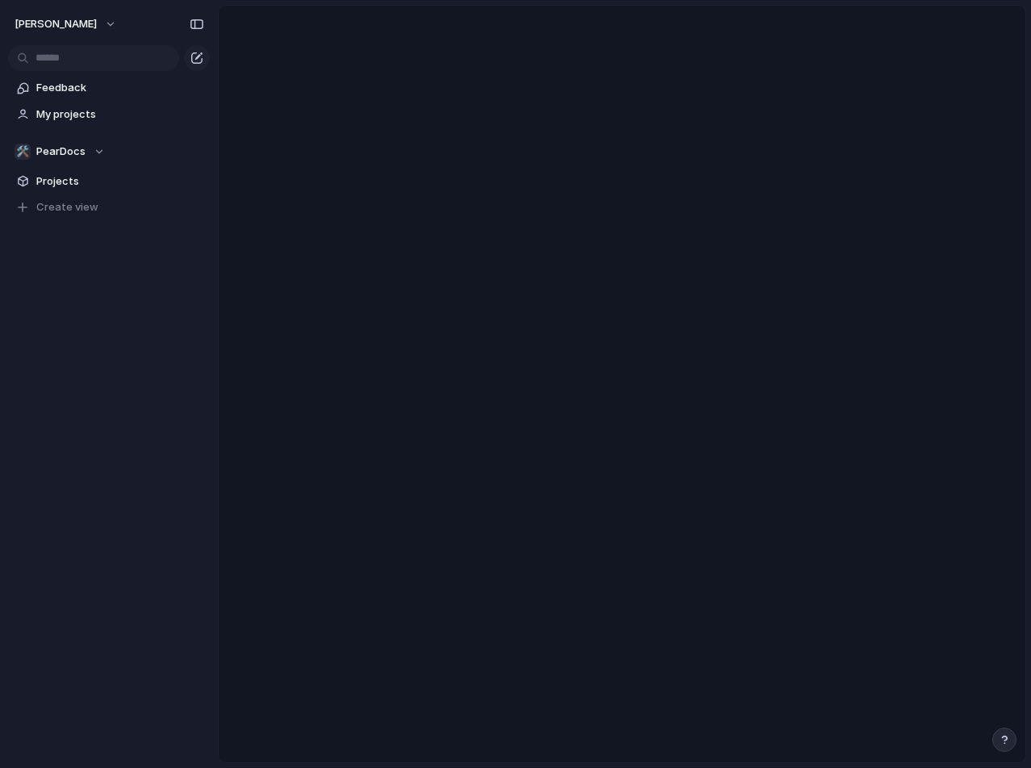  Describe the element at coordinates (109, 88) in the screenshot. I see `a: Feedback` at that location.